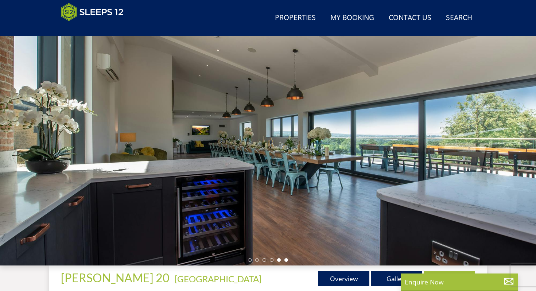  I want to click on a: Overview, so click(344, 278).